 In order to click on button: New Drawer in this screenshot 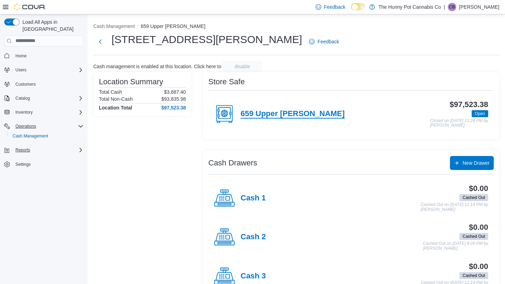, I will do `click(471, 163)`.